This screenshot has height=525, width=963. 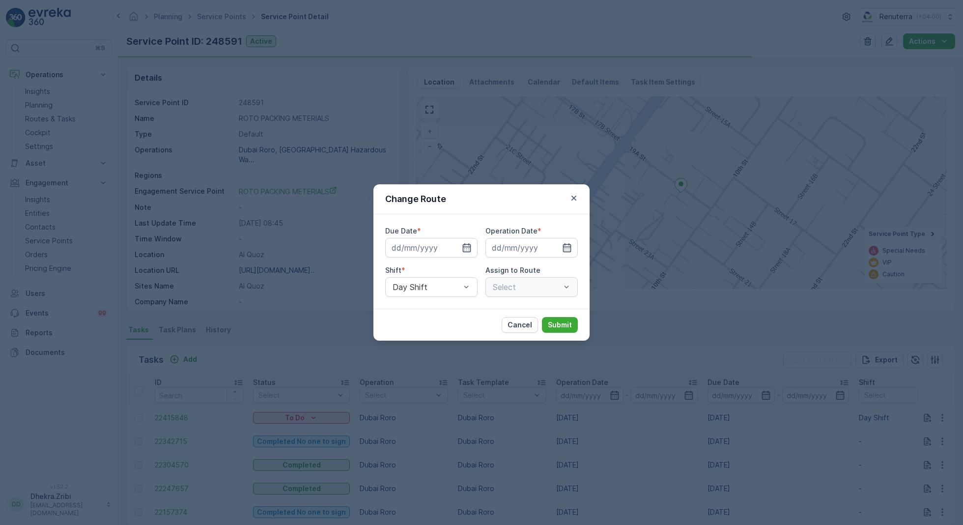 I want to click on button: Submit, so click(x=560, y=325).